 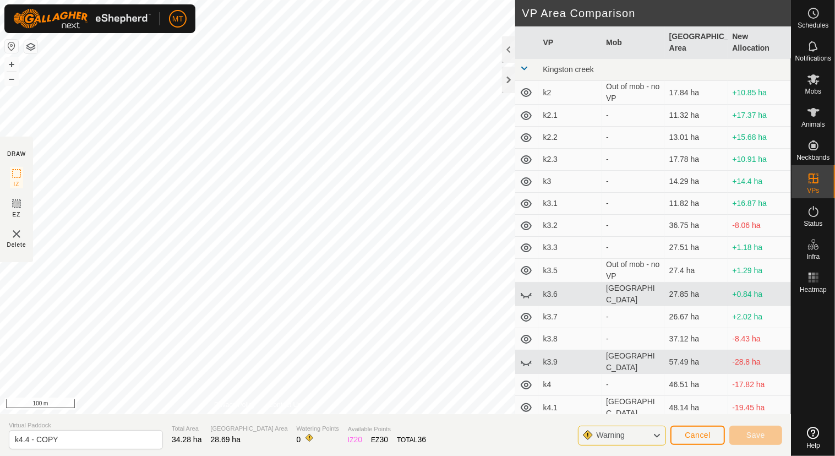 What do you see at coordinates (813, 25) in the screenshot?
I see `span: Schedules` at bounding box center [813, 25].